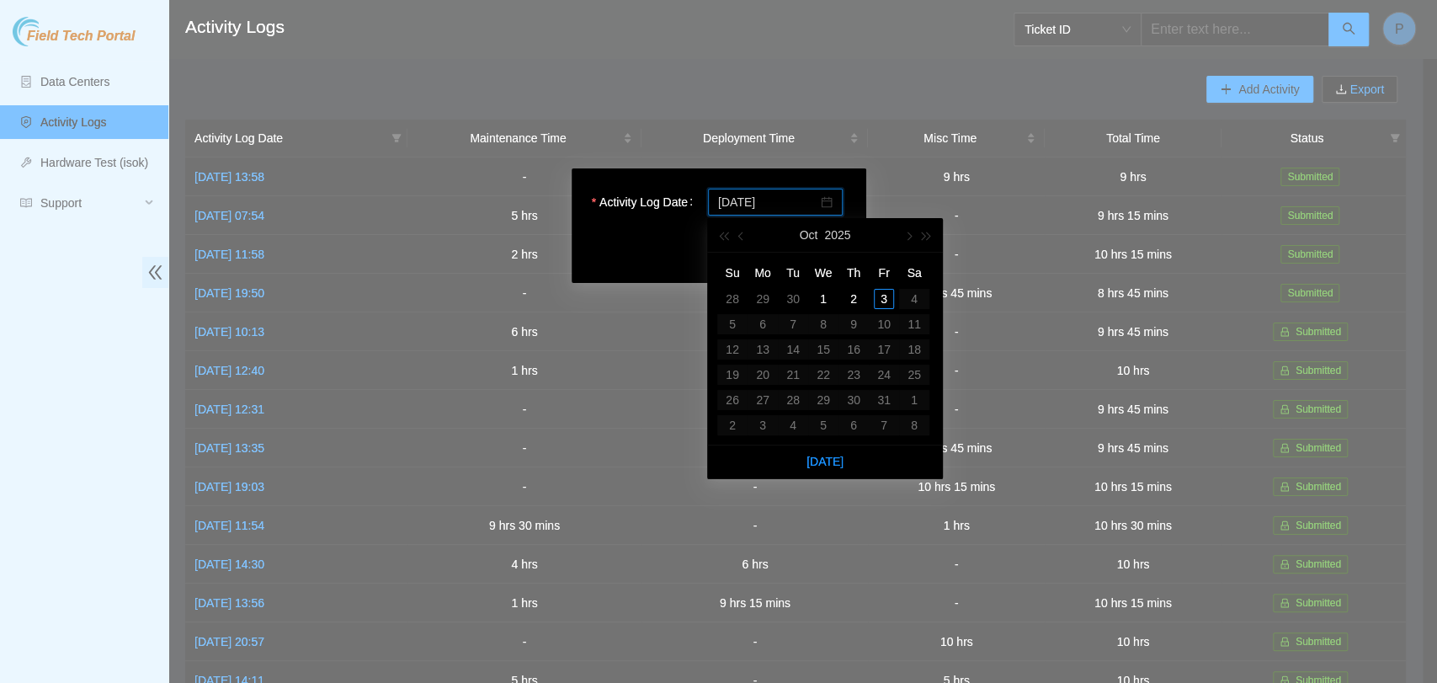  Describe the element at coordinates (763, 299) in the screenshot. I see `td: 2025-09-29` at that location.